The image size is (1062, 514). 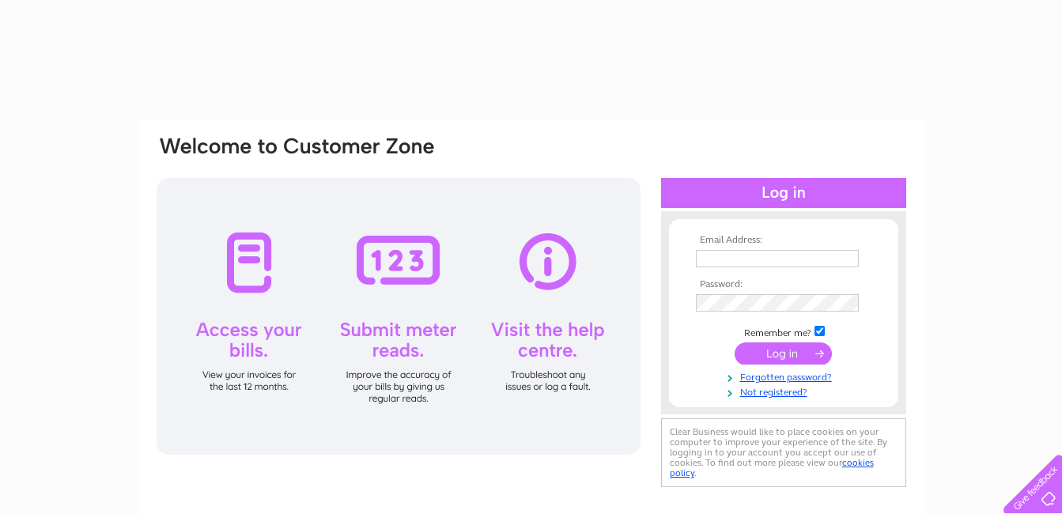 What do you see at coordinates (785, 390) in the screenshot?
I see `a: Not registered?` at bounding box center [785, 390].